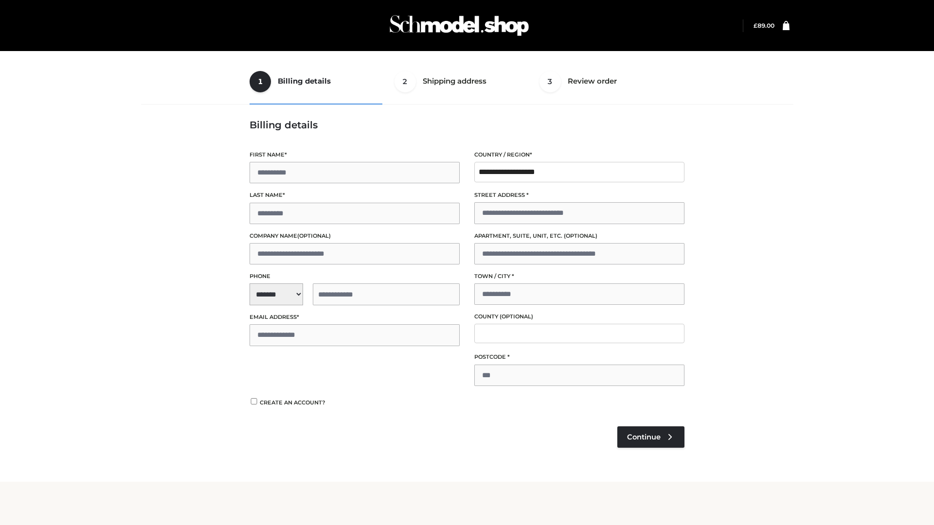 The width and height of the screenshot is (934, 525). I want to click on span: Continue, so click(643, 437).